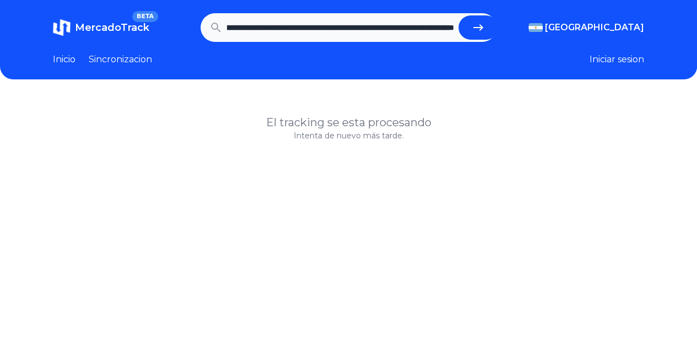 This screenshot has width=697, height=344. What do you see at coordinates (64, 60) in the screenshot?
I see `a: Inicio` at bounding box center [64, 60].